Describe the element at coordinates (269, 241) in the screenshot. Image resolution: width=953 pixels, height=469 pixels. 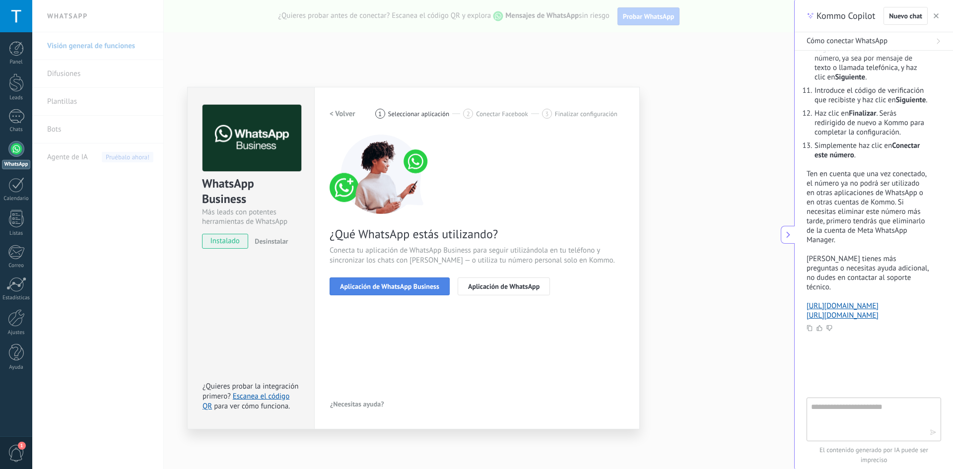
I see `button: Desinstalar` at that location.